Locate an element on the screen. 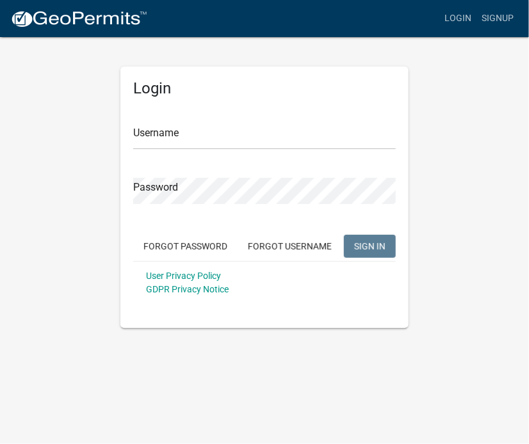  button: SIGN IN is located at coordinates (369, 246).